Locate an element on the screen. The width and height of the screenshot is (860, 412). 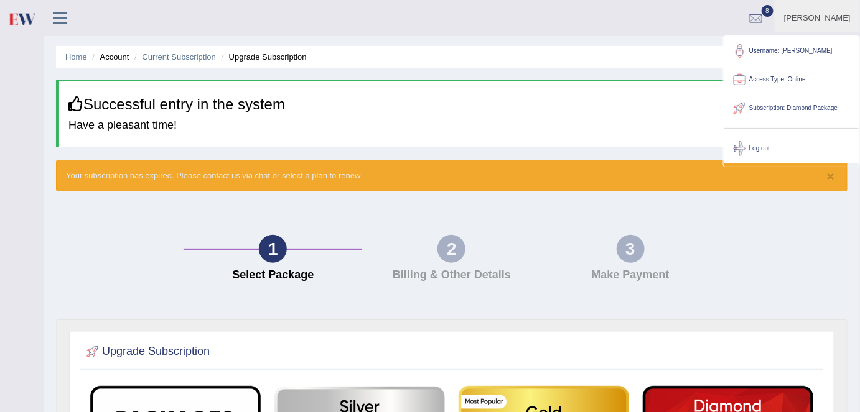
div: 3 is located at coordinates (630, 249).